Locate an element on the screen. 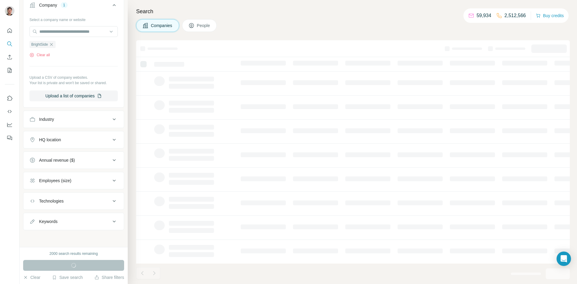  button: Technologies is located at coordinates (74, 201).